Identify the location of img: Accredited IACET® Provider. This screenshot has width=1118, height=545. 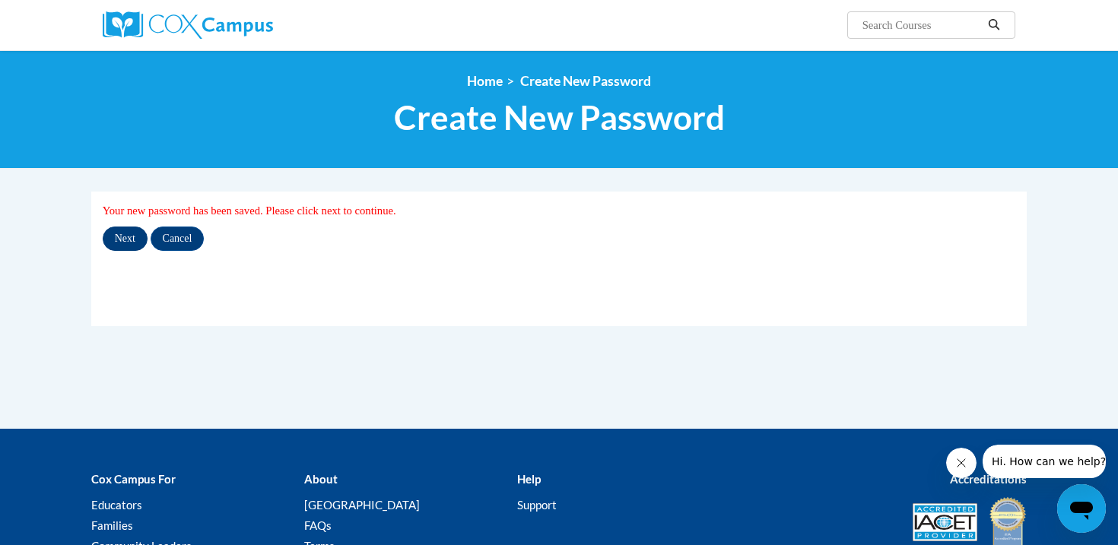
(945, 522).